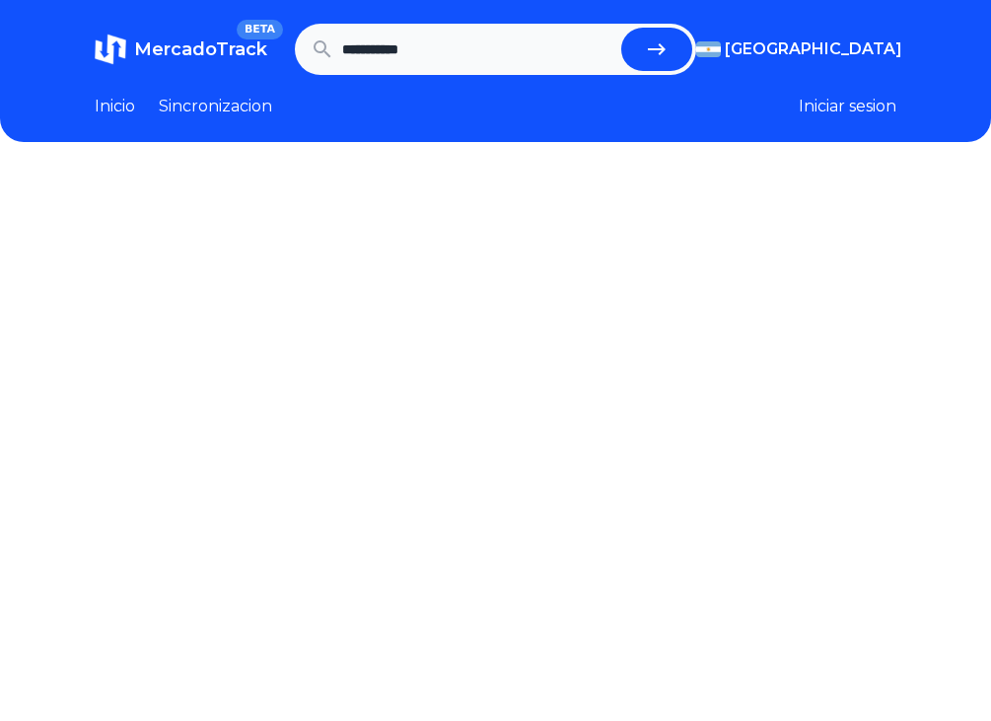 This screenshot has width=991, height=721. I want to click on a: Inicio, so click(114, 106).